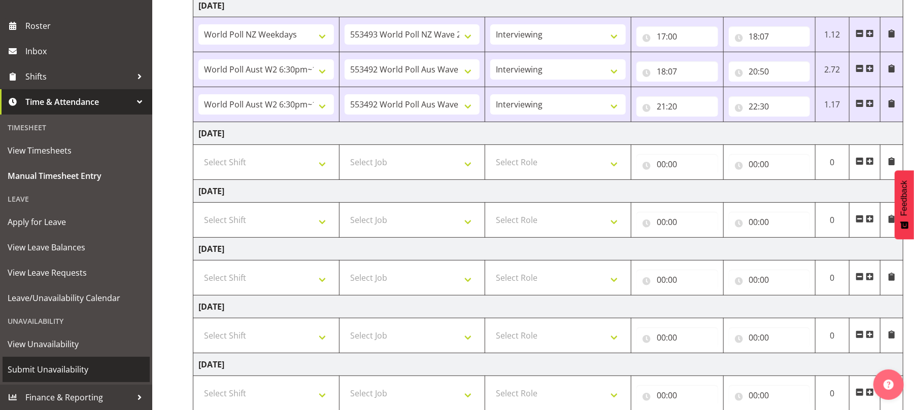 The height and width of the screenshot is (410, 914). I want to click on span: Shifts, so click(79, 77).